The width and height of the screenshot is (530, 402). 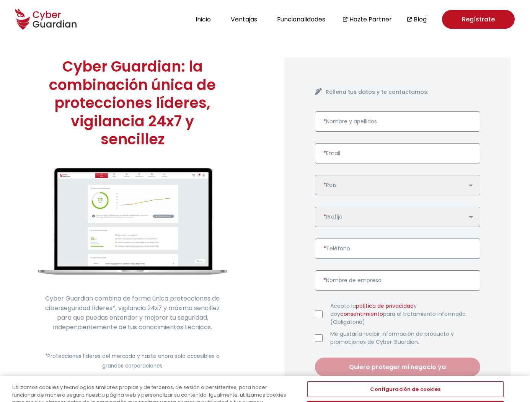 What do you see at coordinates (405, 314) in the screenshot?
I see `label: Acepto la y doy para el tratamiento informado. (Obligatorio)` at bounding box center [405, 314].